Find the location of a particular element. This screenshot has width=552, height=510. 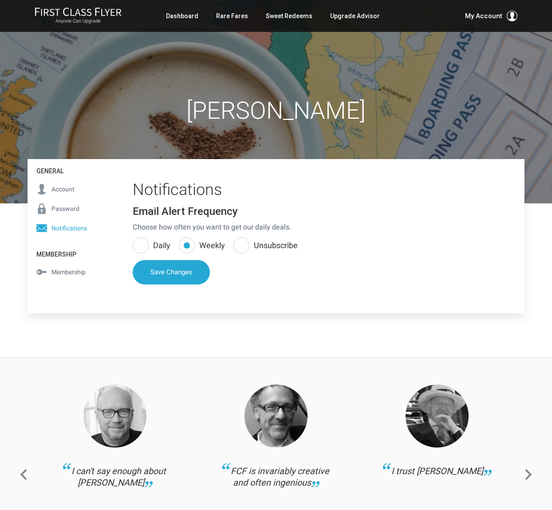

h2: Notifications is located at coordinates (317, 190).